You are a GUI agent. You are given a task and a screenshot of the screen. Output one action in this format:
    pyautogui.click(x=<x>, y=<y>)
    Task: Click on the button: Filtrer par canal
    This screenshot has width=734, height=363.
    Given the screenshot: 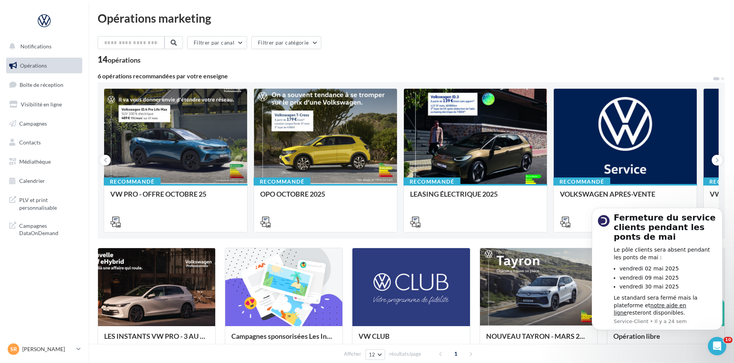 What is the action you would take?
    pyautogui.click(x=217, y=43)
    